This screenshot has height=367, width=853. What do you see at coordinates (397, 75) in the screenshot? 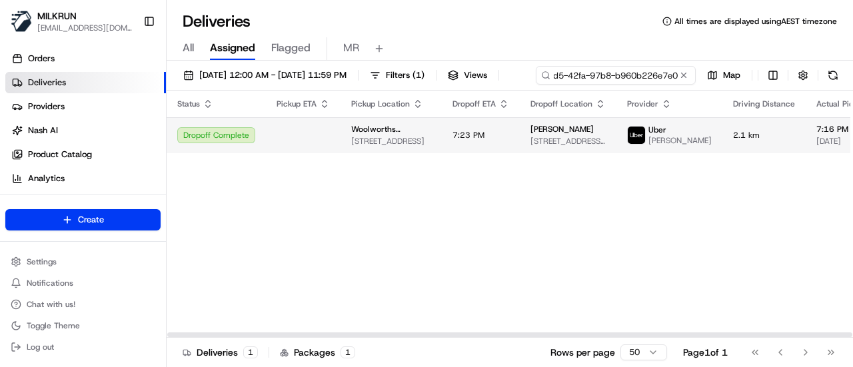
I see `button: Filters(1)` at bounding box center [397, 75].